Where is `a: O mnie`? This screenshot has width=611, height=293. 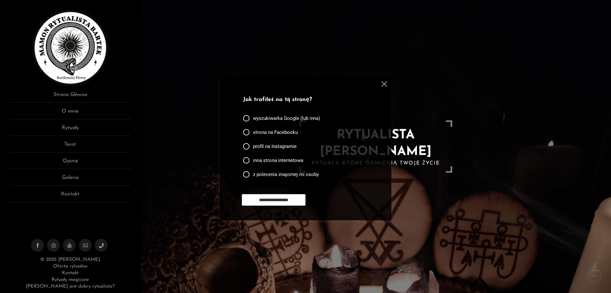 a: O mnie is located at coordinates (70, 113).